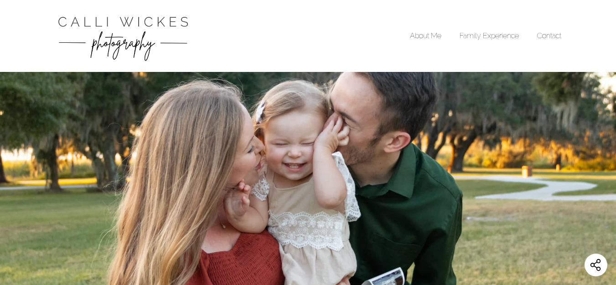  Describe the element at coordinates (595, 265) in the screenshot. I see `button: Share this website` at that location.